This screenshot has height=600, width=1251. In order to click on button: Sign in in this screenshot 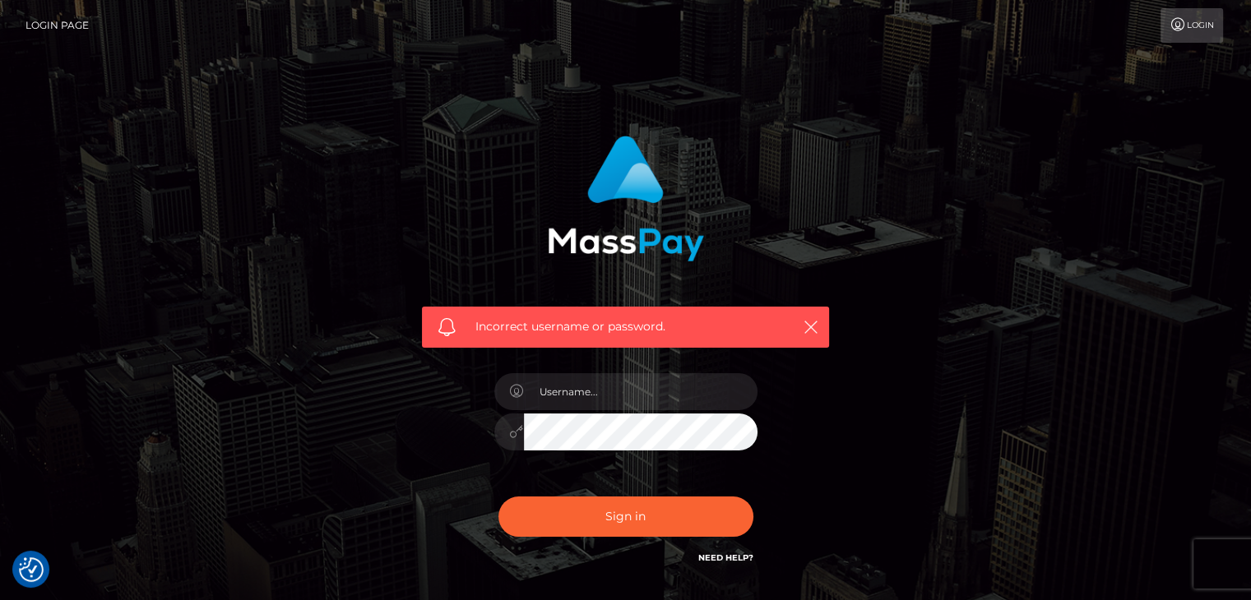, I will do `click(626, 516)`.